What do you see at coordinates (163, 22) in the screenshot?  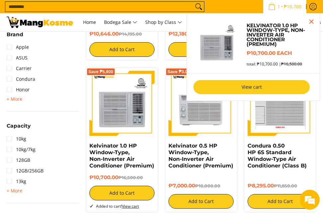 I see `a: Shop by Class` at bounding box center [163, 22].